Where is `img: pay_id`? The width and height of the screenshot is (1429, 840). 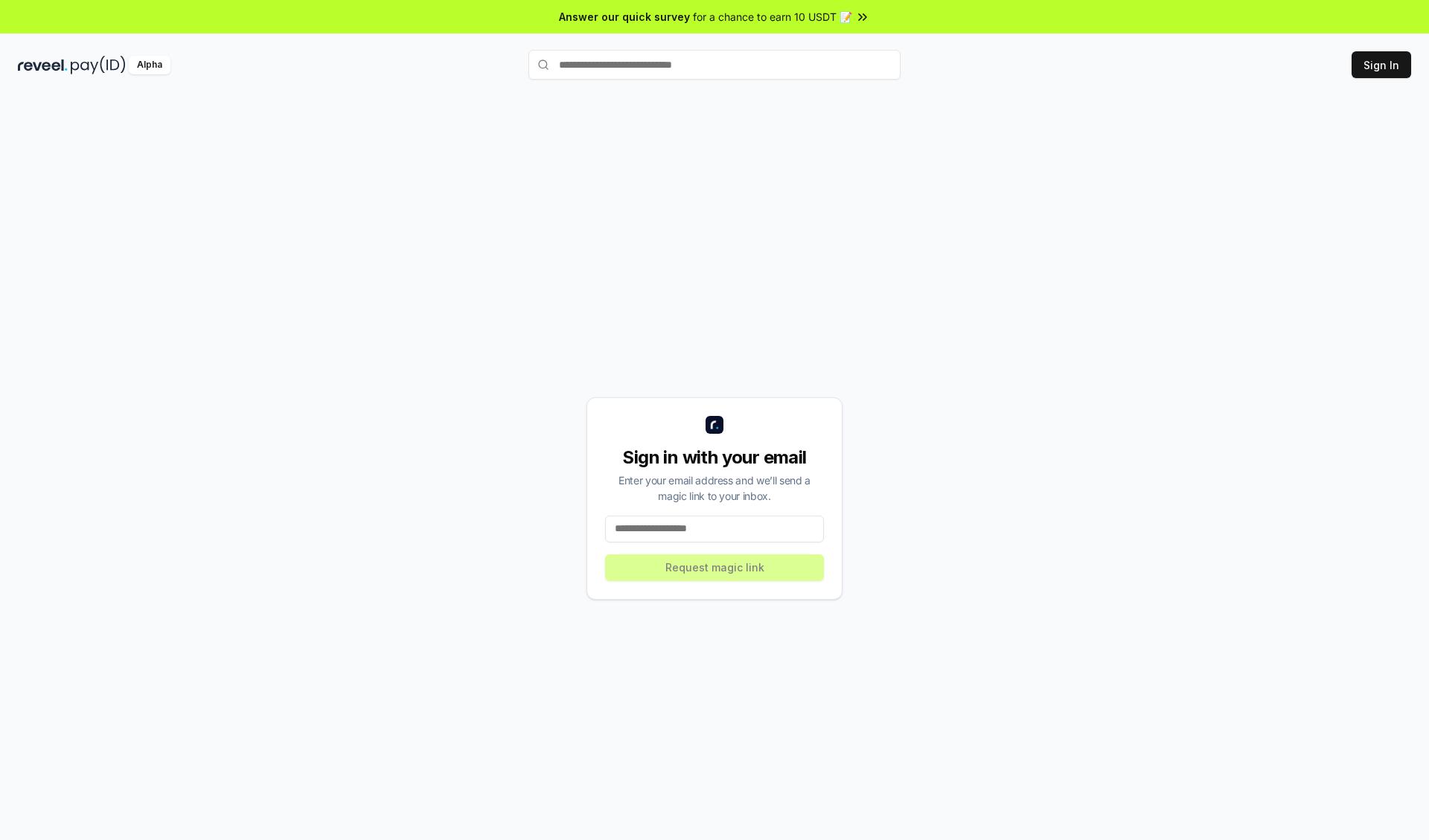 img: pay_id is located at coordinates (98, 65).